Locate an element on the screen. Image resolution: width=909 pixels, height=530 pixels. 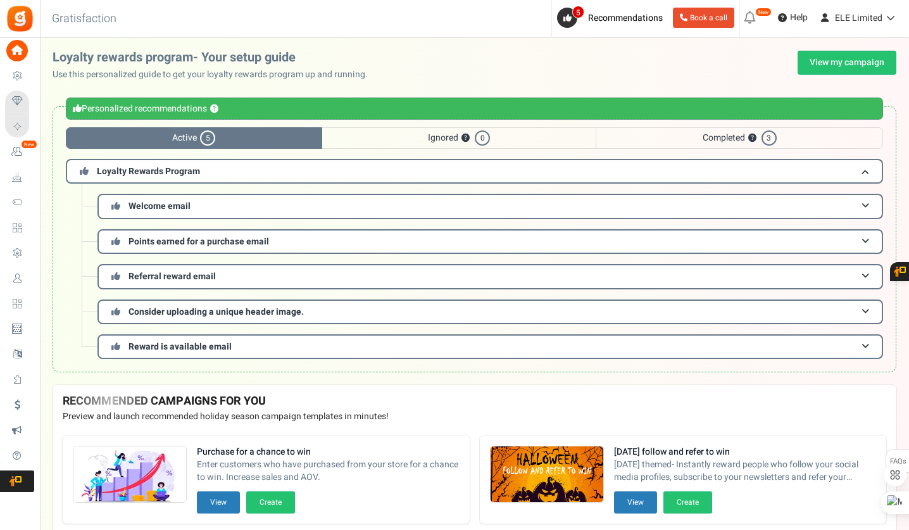
a: New is located at coordinates (20, 152).